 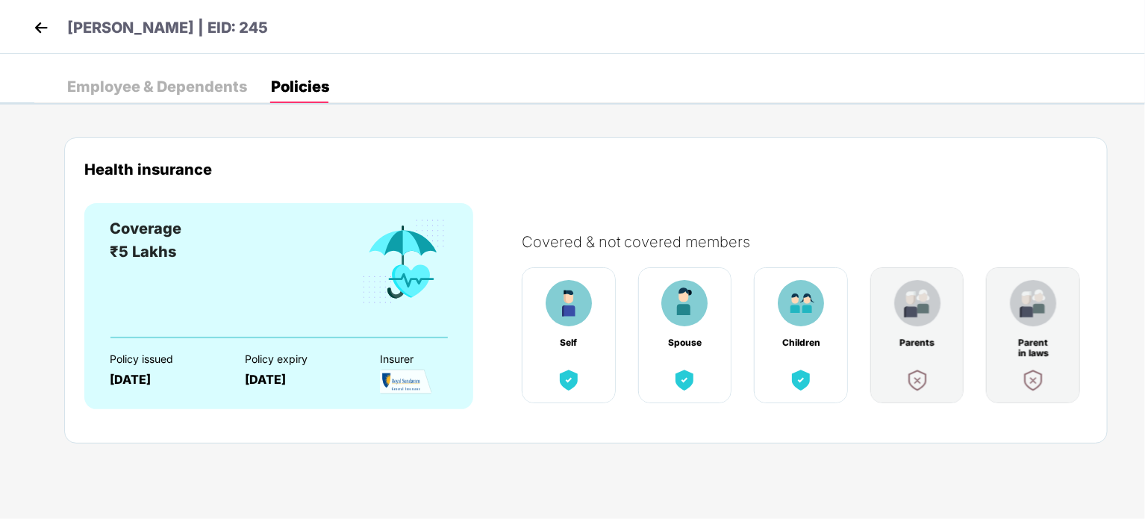 What do you see at coordinates (145, 228) in the screenshot?
I see `div: Coverage` at bounding box center [145, 228].